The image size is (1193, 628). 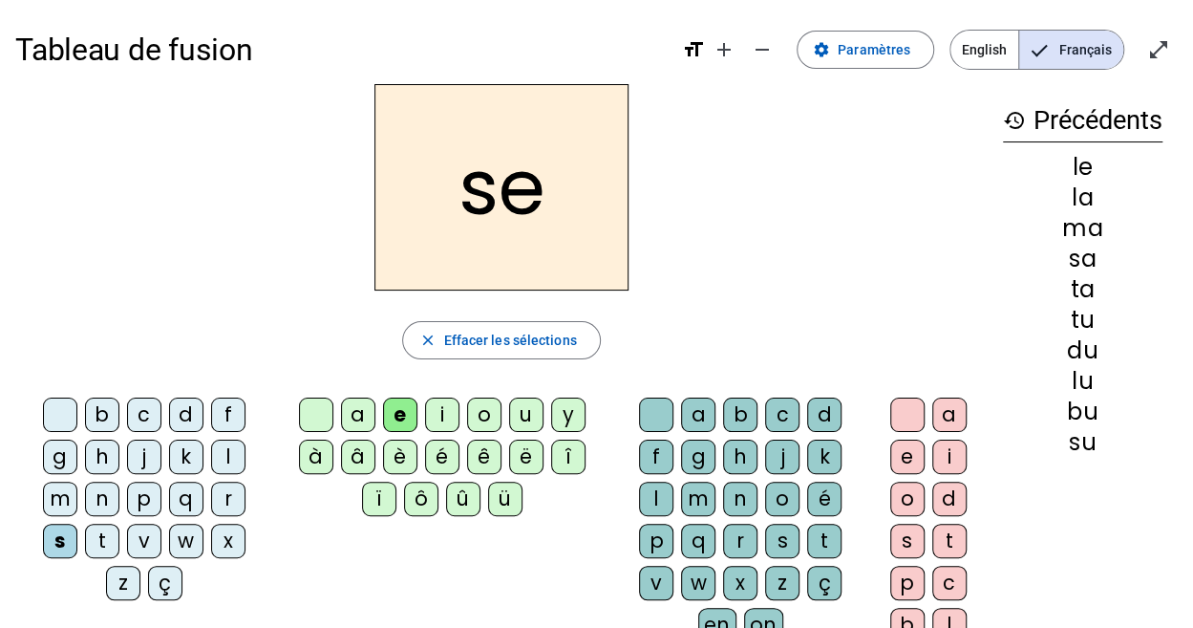 What do you see at coordinates (1083, 351) in the screenshot?
I see `div: du` at bounding box center [1083, 351].